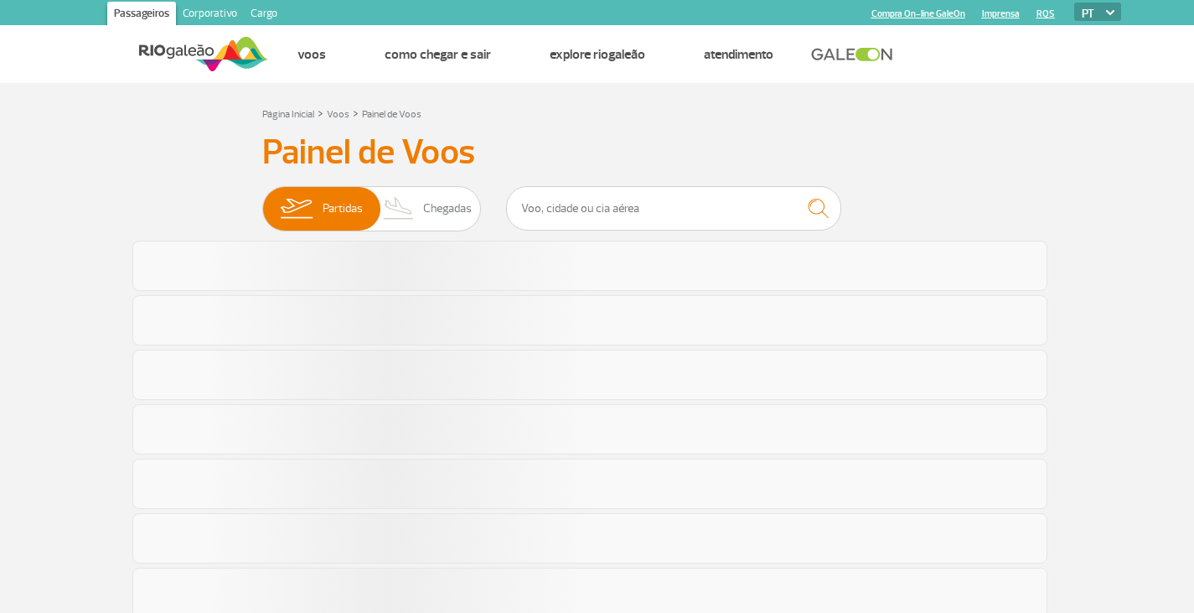  I want to click on span: Partidas, so click(343, 209).